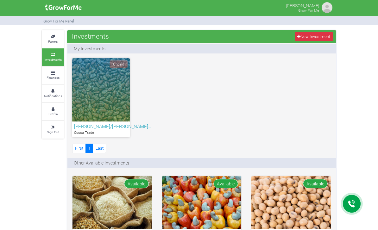 Image resolution: width=378 pixels, height=230 pixels. I want to click on a: Finances, so click(53, 75).